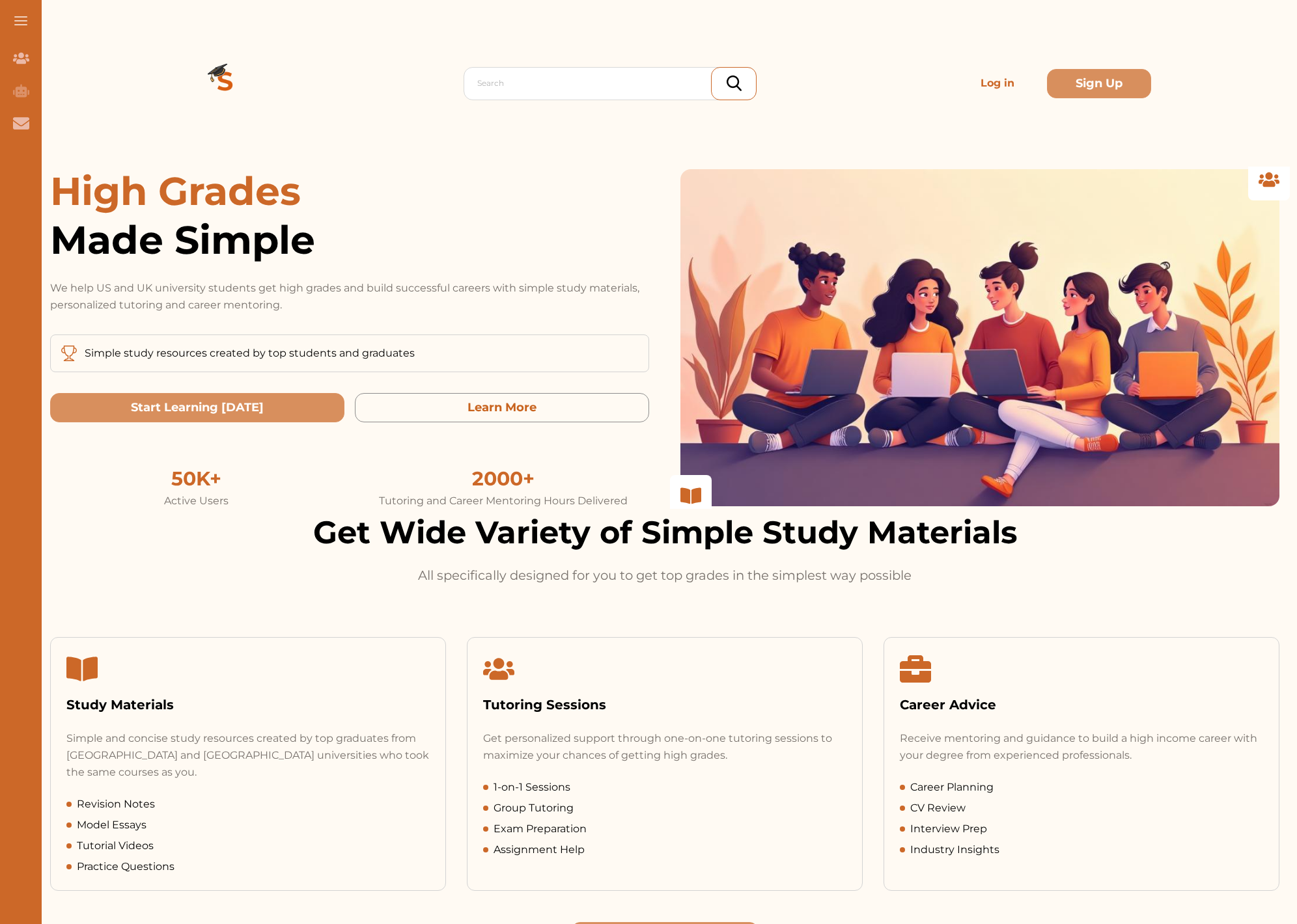 The height and width of the screenshot is (924, 1297). I want to click on div: Active Users, so click(196, 501).